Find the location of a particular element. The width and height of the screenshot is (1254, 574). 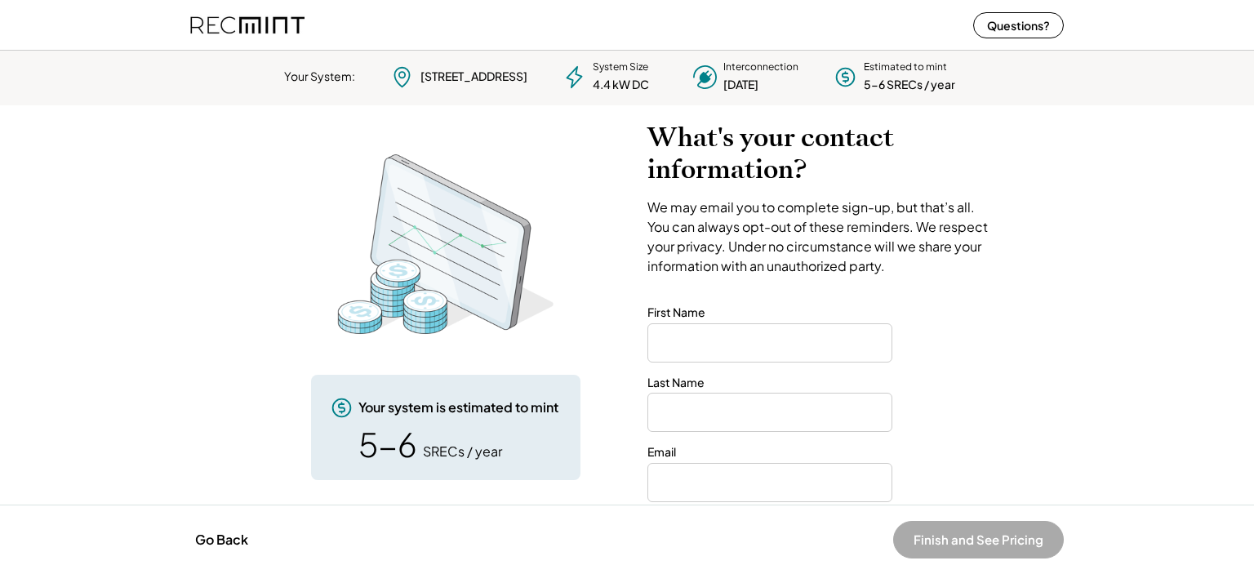

div: Last Name is located at coordinates (676, 383).